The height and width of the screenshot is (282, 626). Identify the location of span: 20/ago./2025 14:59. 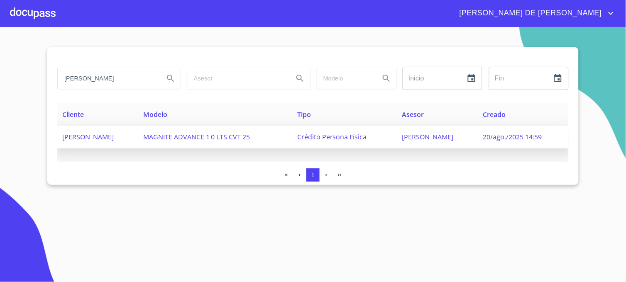
(512, 137).